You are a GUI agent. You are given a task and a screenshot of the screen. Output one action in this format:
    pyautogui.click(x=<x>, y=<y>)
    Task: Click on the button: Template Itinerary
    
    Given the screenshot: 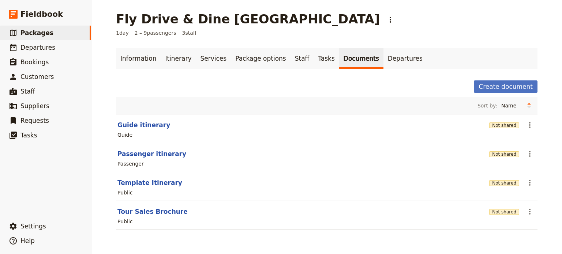 What is the action you would take?
    pyautogui.click(x=150, y=183)
    